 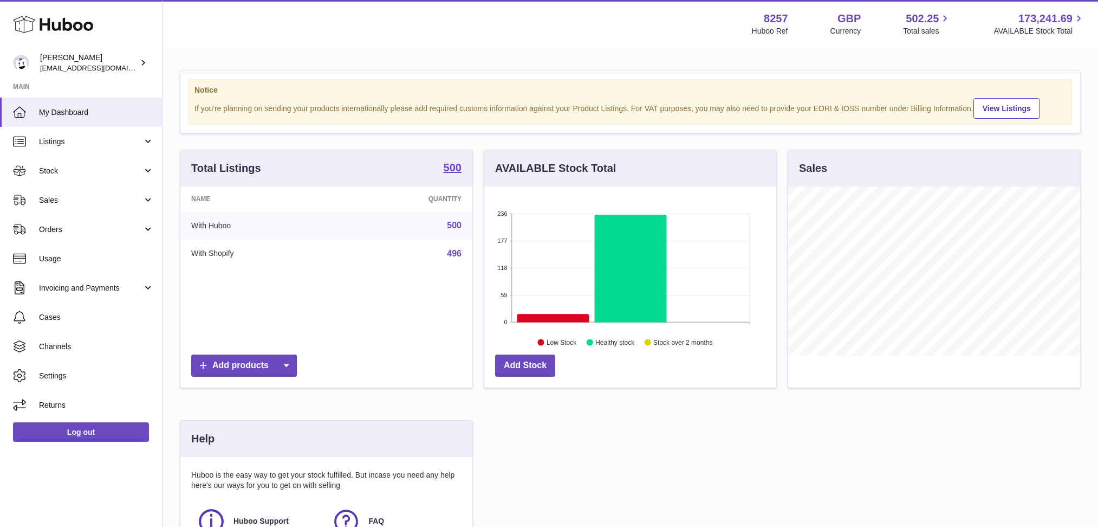 What do you see at coordinates (96, 112) in the screenshot?
I see `span: My Dashboard` at bounding box center [96, 112].